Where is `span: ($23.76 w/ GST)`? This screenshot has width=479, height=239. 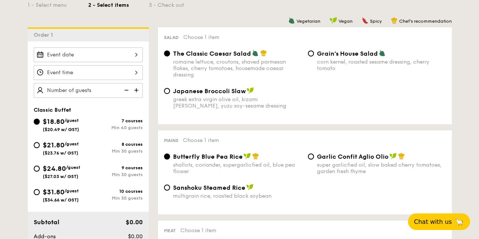
span: ($23.76 w/ GST) is located at coordinates (61, 153).